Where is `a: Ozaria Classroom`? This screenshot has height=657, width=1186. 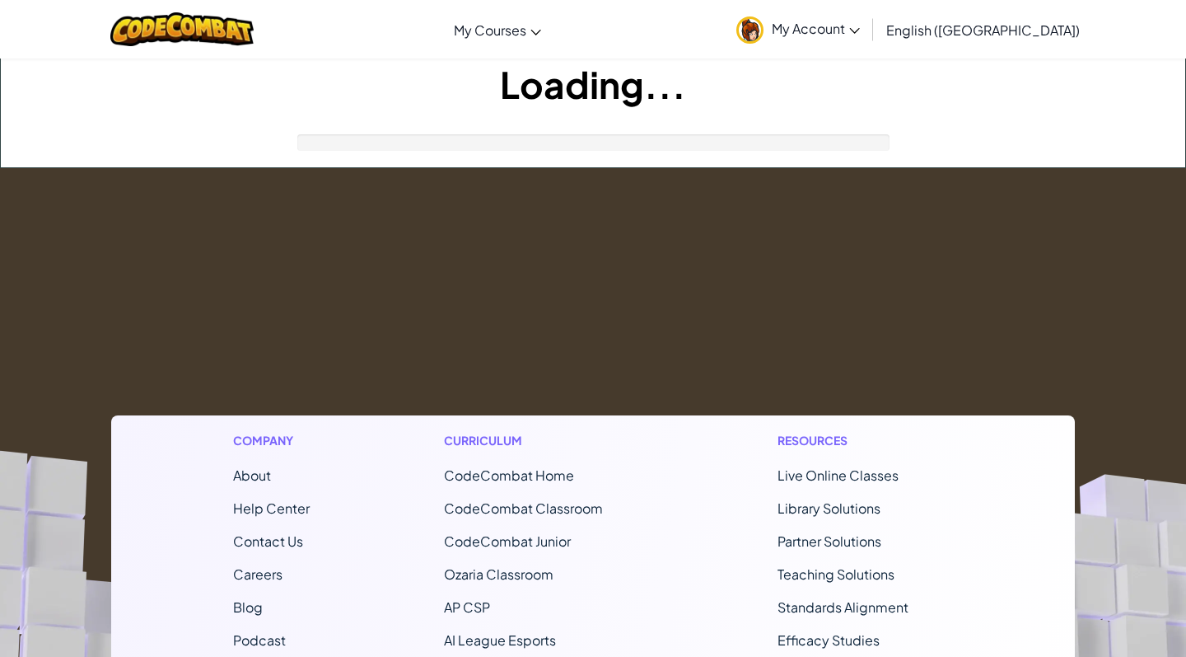 a: Ozaria Classroom is located at coordinates (498, 573).